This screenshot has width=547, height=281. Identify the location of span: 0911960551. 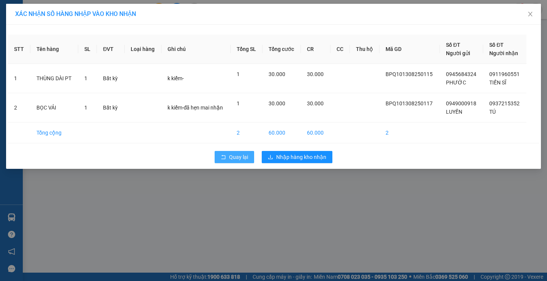
(504, 74).